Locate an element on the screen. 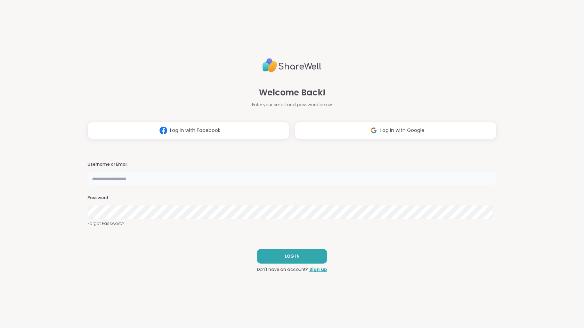  span: Enter your email and password below is located at coordinates (292, 105).